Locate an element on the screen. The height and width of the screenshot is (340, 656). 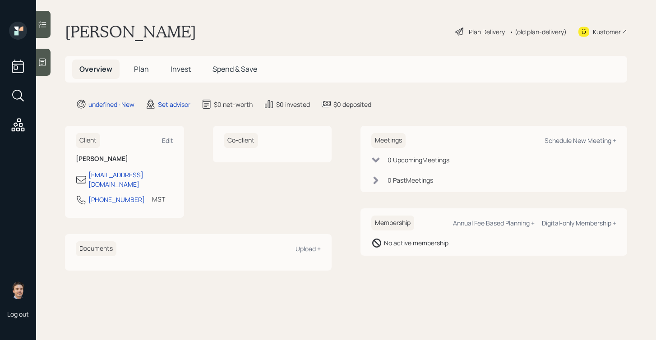
div: Upload + is located at coordinates (308, 248).